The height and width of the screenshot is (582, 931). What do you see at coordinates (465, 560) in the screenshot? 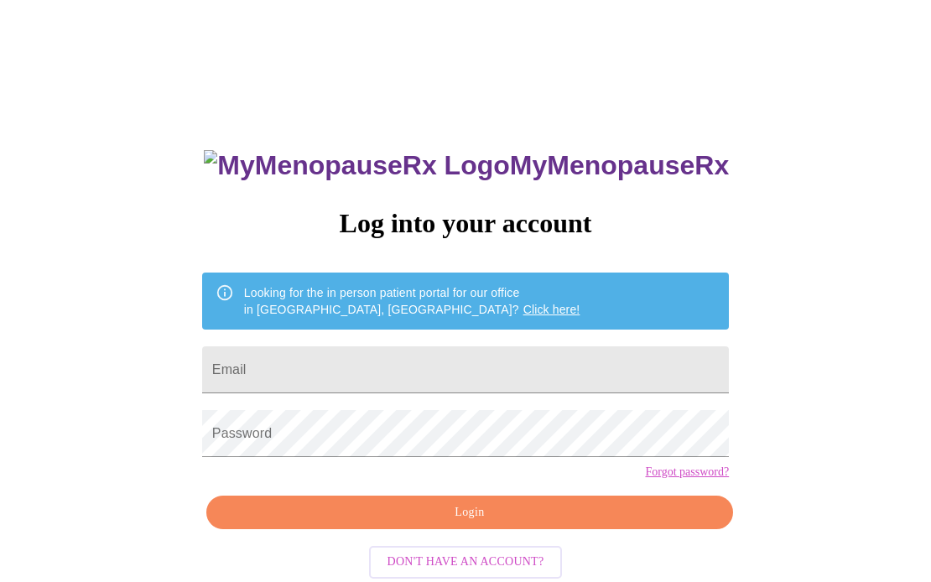
I see `a: Don't have an account?` at bounding box center [465, 560].